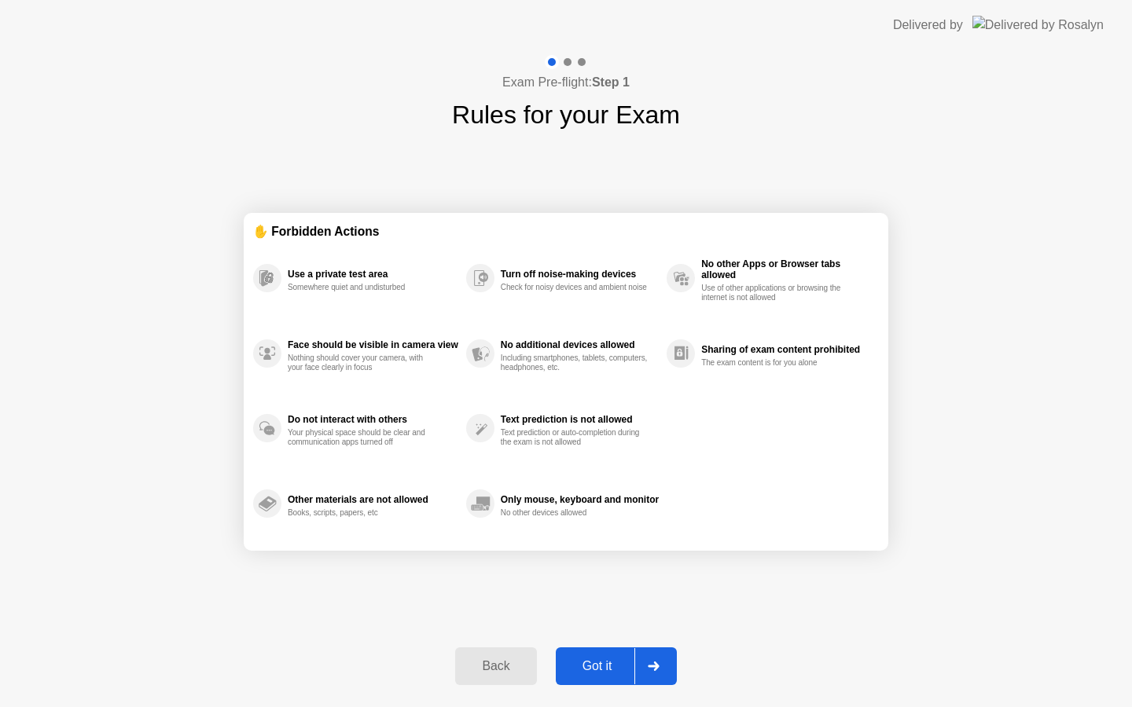 The width and height of the screenshot is (1132, 707). What do you see at coordinates (579, 274) in the screenshot?
I see `div: Turn off noise-making devices` at bounding box center [579, 274].